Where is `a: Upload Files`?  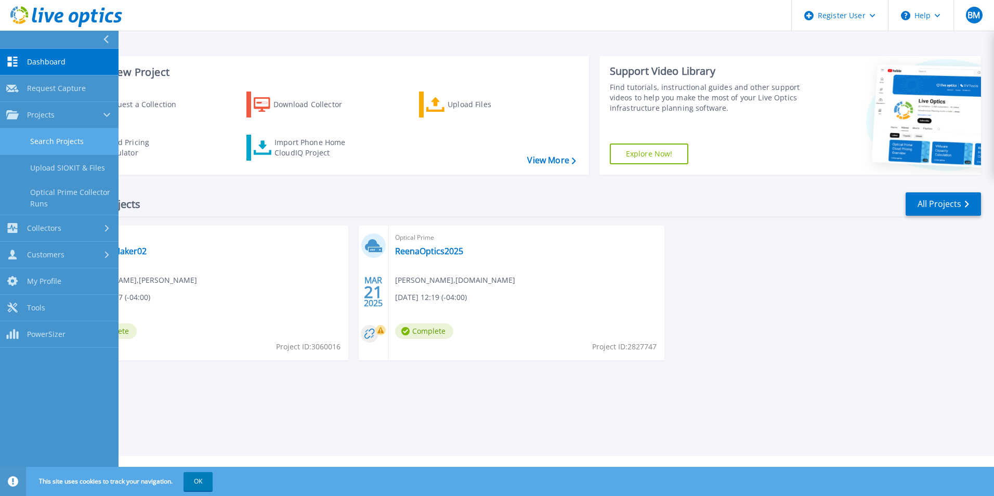 a: Upload Files is located at coordinates (477, 104).